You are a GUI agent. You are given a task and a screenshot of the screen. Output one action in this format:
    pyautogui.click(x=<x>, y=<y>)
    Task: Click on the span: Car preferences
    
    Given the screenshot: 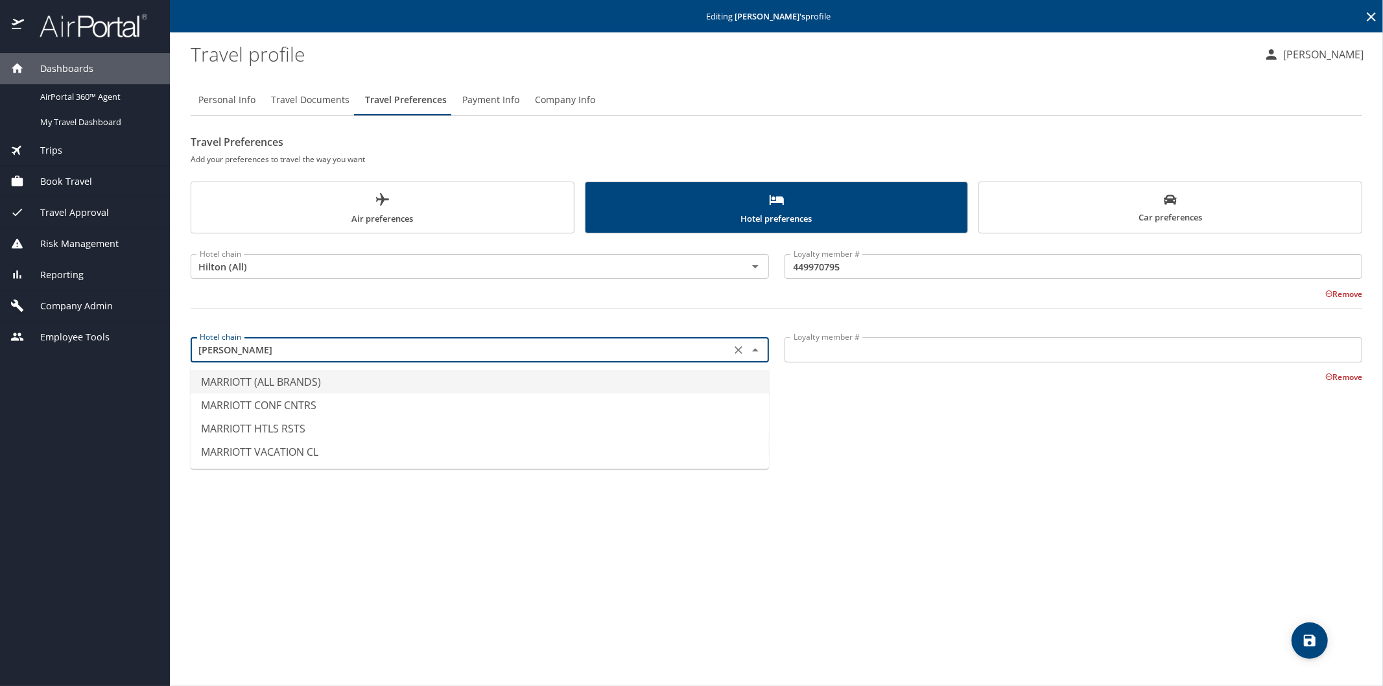 What is the action you would take?
    pyautogui.click(x=1170, y=209)
    